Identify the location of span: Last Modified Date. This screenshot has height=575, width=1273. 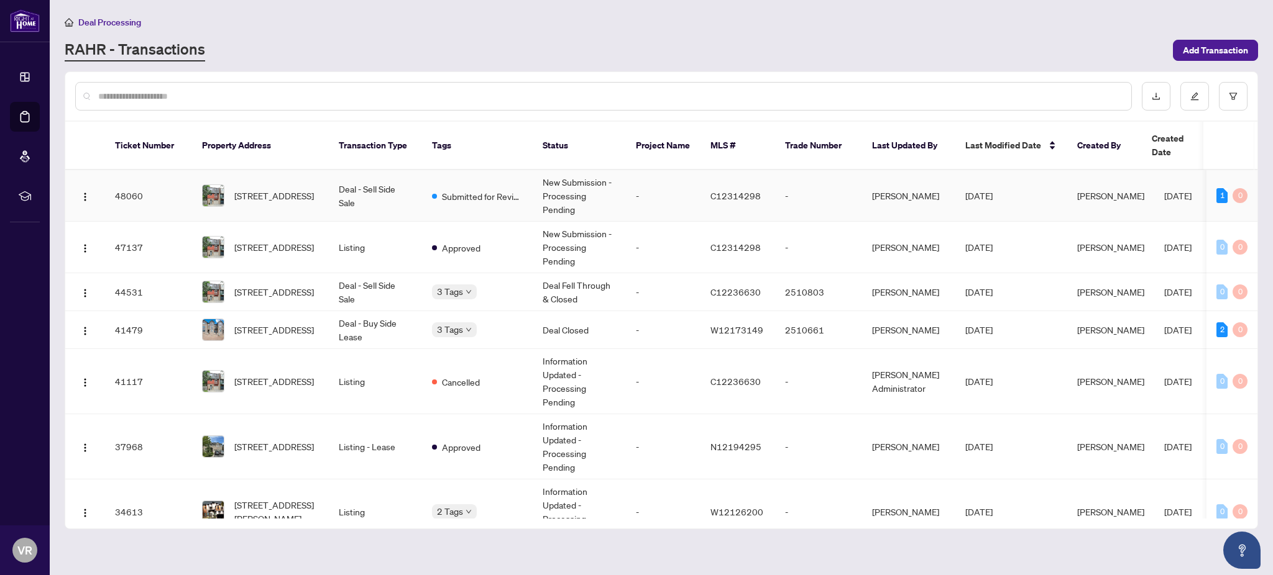
(1003, 145).